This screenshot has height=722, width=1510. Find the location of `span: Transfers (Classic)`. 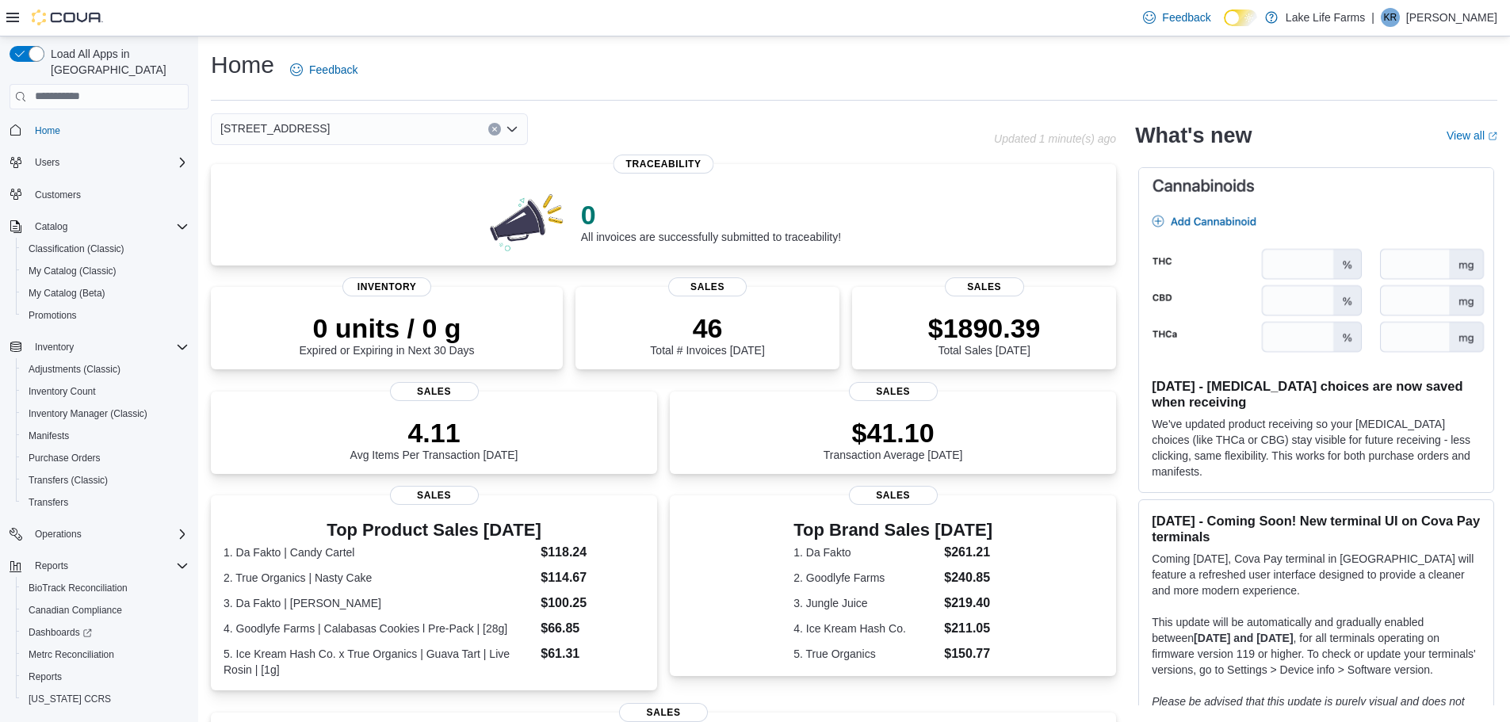

span: Transfers (Classic) is located at coordinates (68, 480).